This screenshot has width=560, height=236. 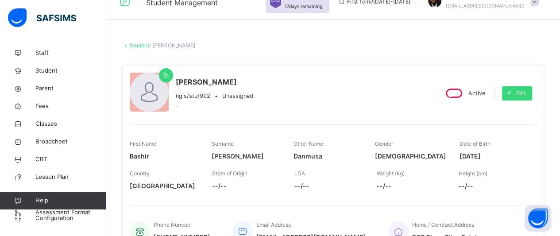 What do you see at coordinates (71, 71) in the screenshot?
I see `span: Student` at bounding box center [71, 71].